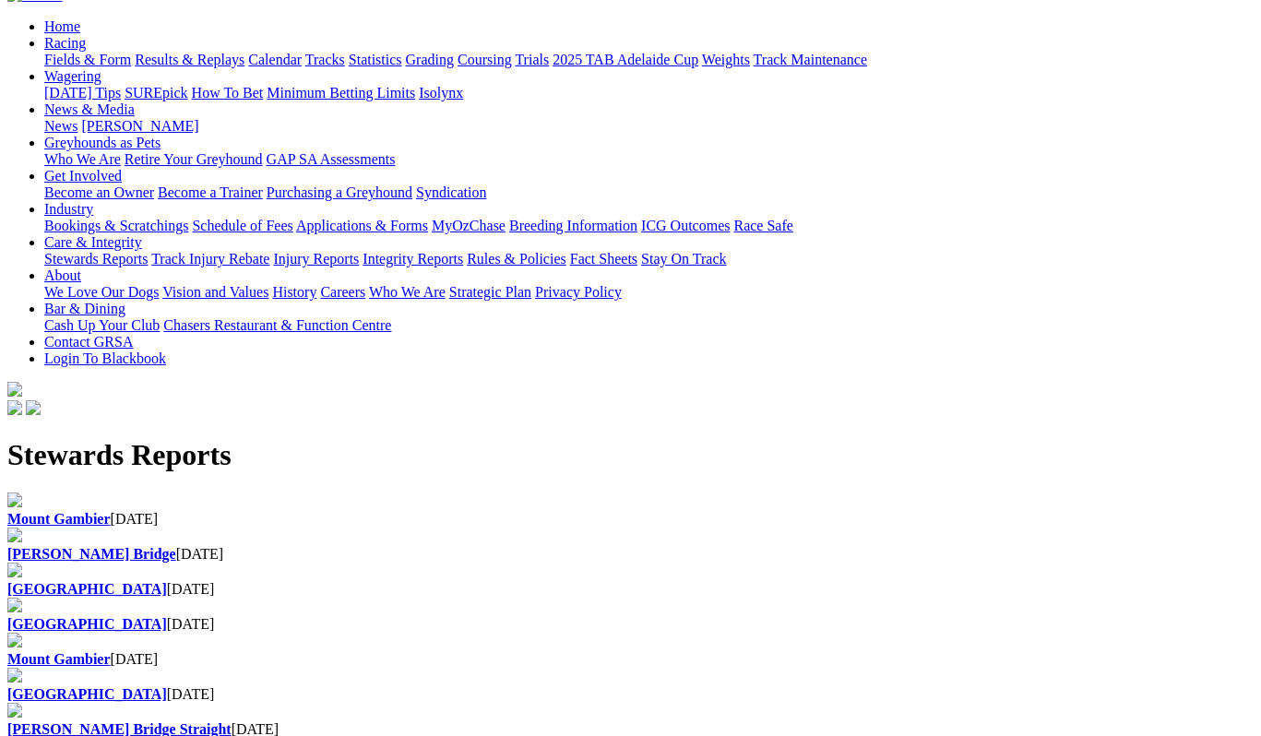 The image size is (1261, 736). Describe the element at coordinates (68, 209) in the screenshot. I see `a: Industry` at that location.